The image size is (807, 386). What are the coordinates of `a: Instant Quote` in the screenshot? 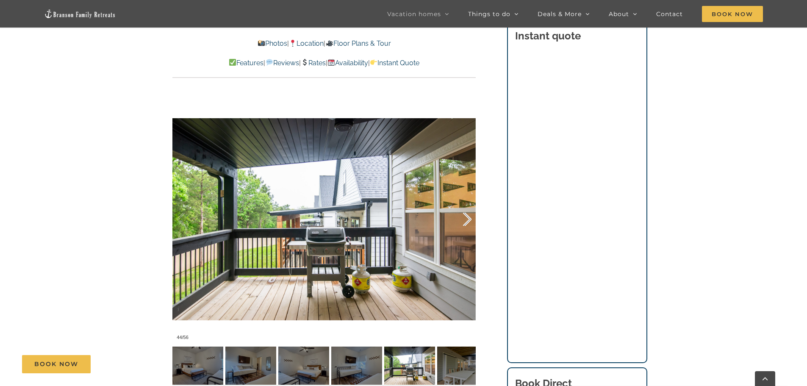 It's located at (394, 63).